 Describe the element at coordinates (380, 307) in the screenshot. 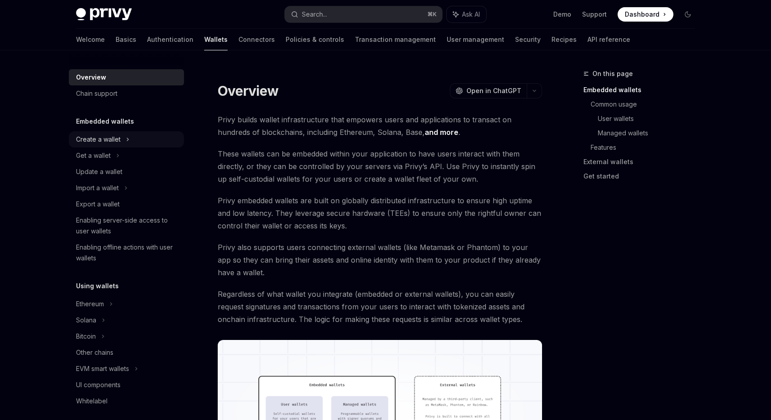

I see `span: Regardless of what wallet you integrate (embedded or external wallets), you can easily request si...` at that location.